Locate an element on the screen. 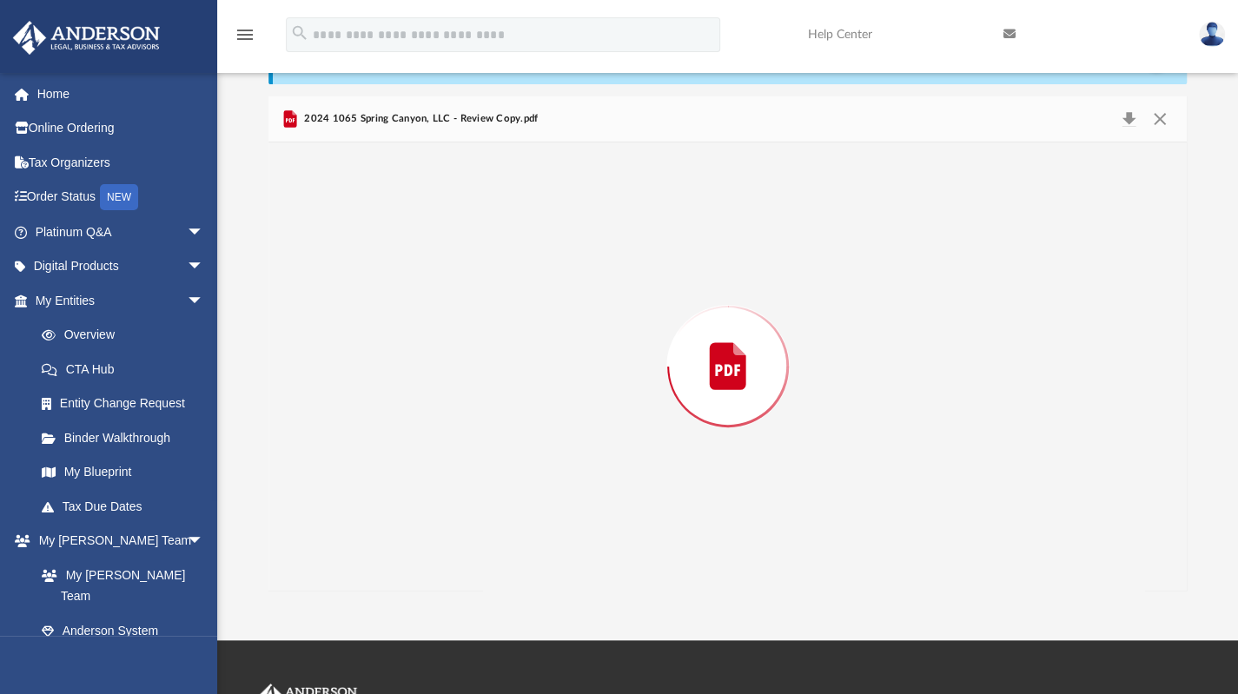 The width and height of the screenshot is (1238, 694). button: Download is located at coordinates (1128, 119).